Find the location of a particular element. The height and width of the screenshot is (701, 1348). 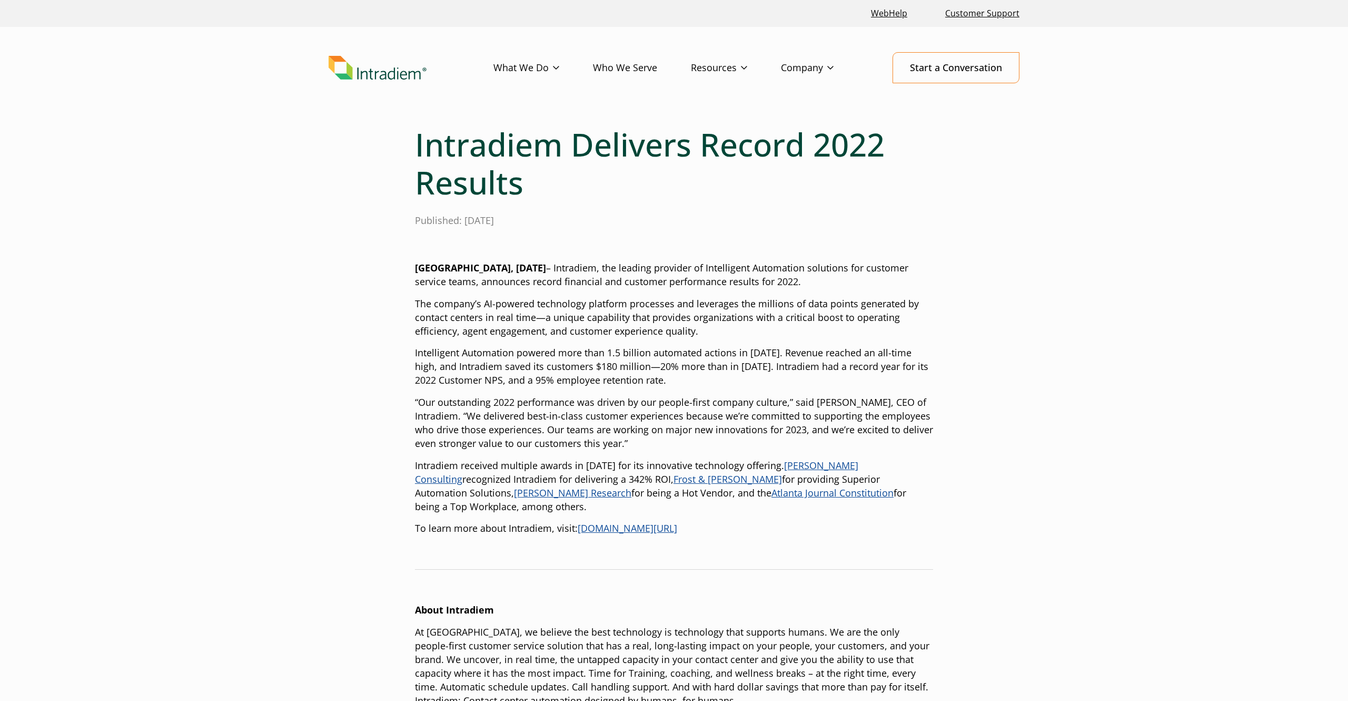

p: To learn more about Intradiem, visit: is located at coordinates (674, 528).